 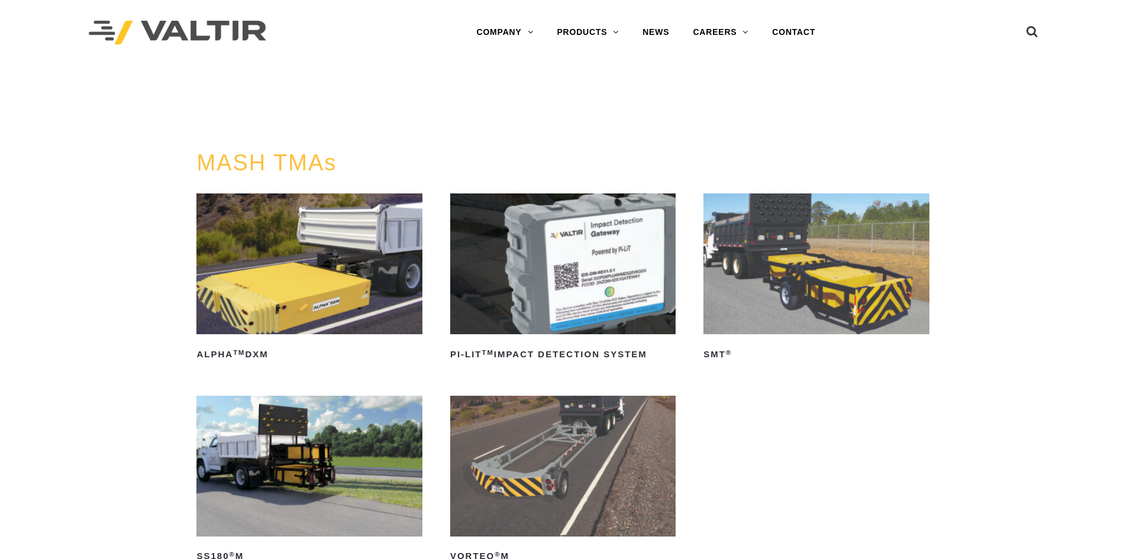 What do you see at coordinates (309, 279) in the screenshot?
I see `a: ALPHATMDXM` at bounding box center [309, 279].